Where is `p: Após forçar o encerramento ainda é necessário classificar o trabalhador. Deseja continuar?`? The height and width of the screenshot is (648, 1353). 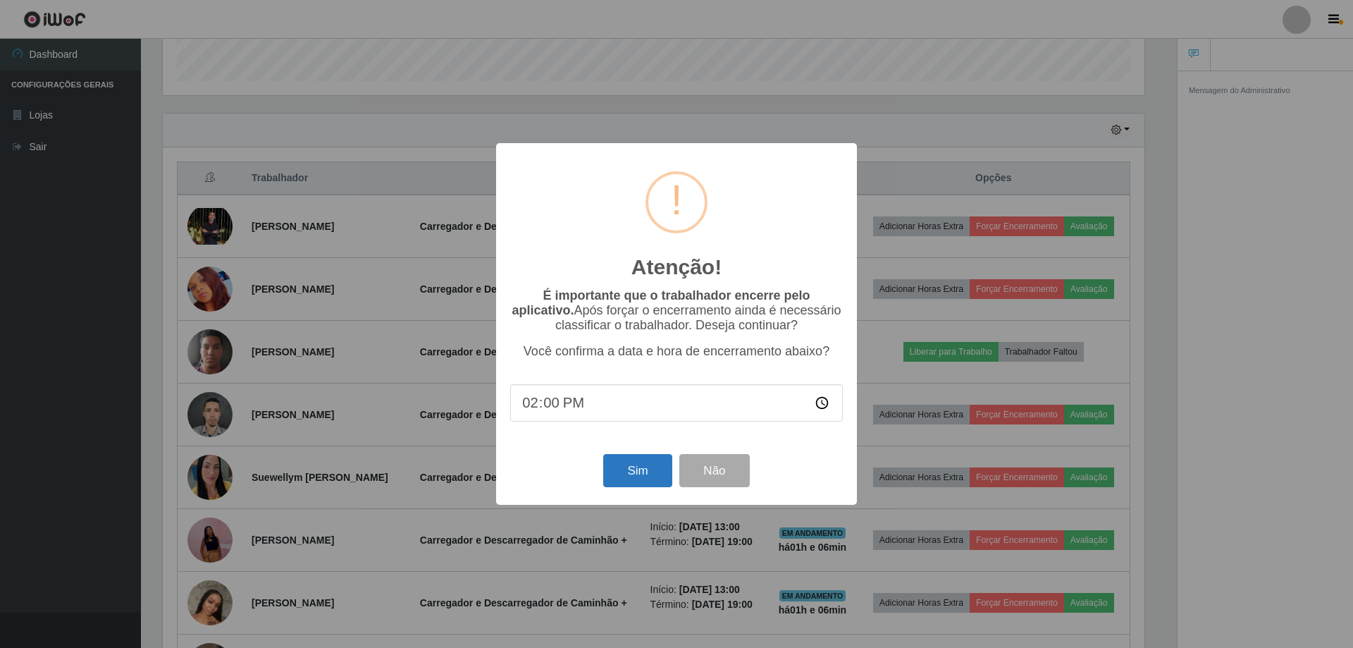
p: Após forçar o encerramento ainda é necessário classificar o trabalhador. Deseja continuar? is located at coordinates (677, 310).